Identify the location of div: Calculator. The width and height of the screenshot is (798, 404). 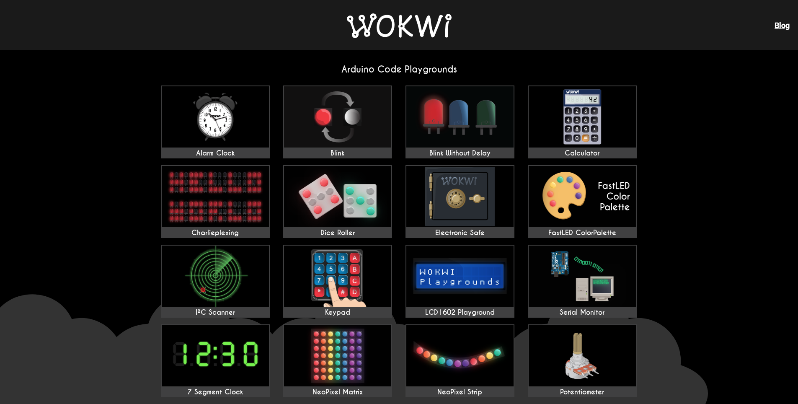
(582, 153).